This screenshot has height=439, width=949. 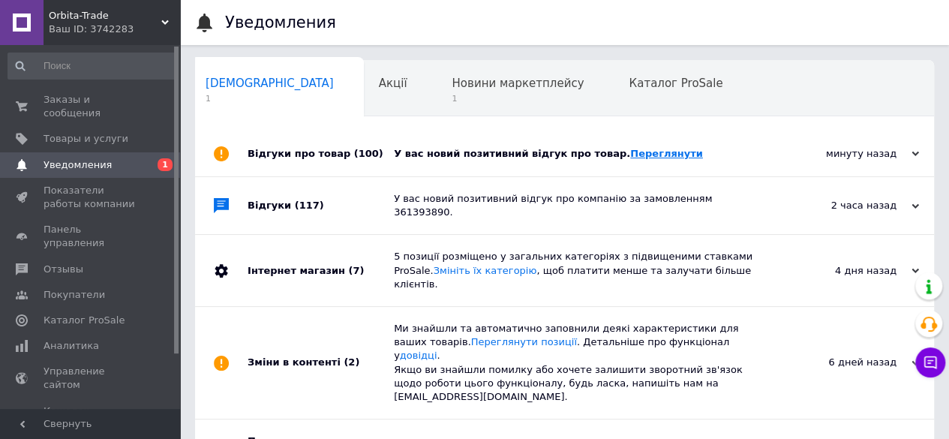 I want to click on span: (2), so click(x=351, y=362).